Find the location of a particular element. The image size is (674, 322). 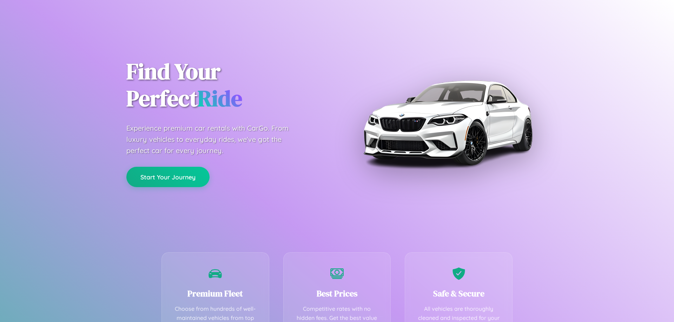

h3: Premium Fleet is located at coordinates (215, 294).